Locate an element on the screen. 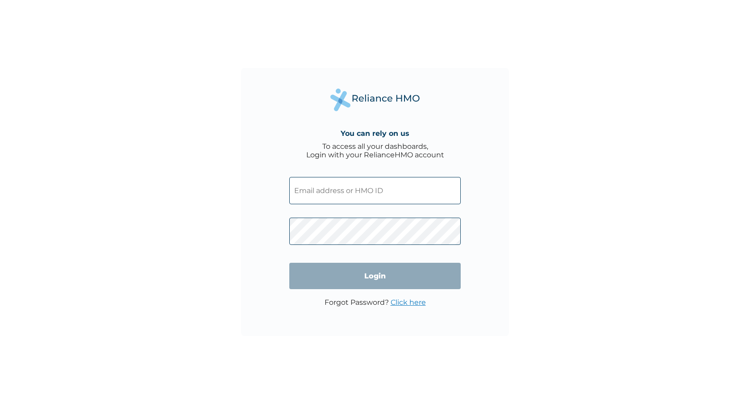  input: Email address or HMO ID is located at coordinates (375, 190).